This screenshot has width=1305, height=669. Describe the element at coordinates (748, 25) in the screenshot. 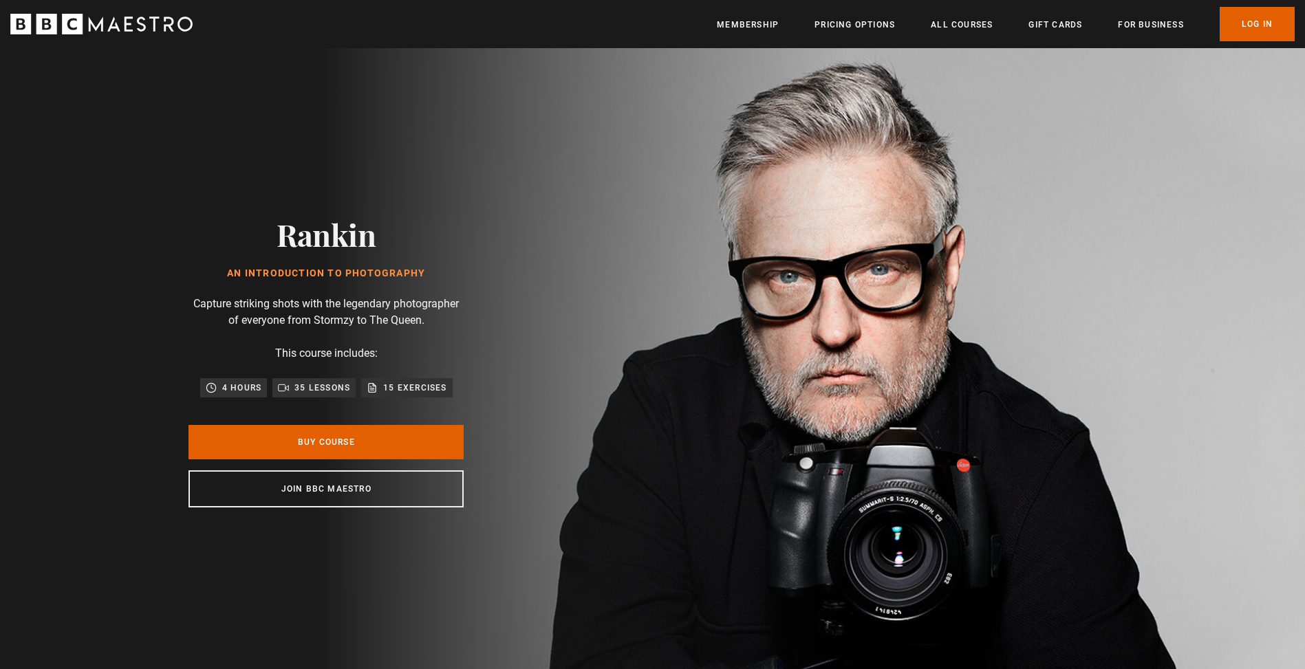

I see `a: Membership` at that location.